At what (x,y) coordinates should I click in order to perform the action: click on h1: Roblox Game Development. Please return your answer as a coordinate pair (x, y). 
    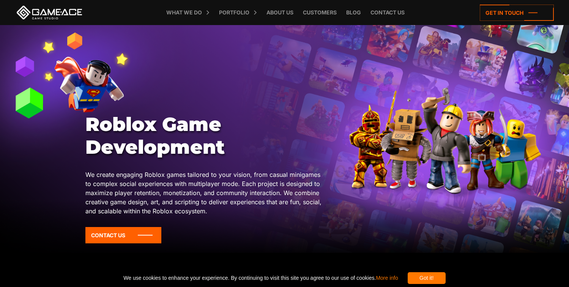
    Looking at the image, I should click on (205, 136).